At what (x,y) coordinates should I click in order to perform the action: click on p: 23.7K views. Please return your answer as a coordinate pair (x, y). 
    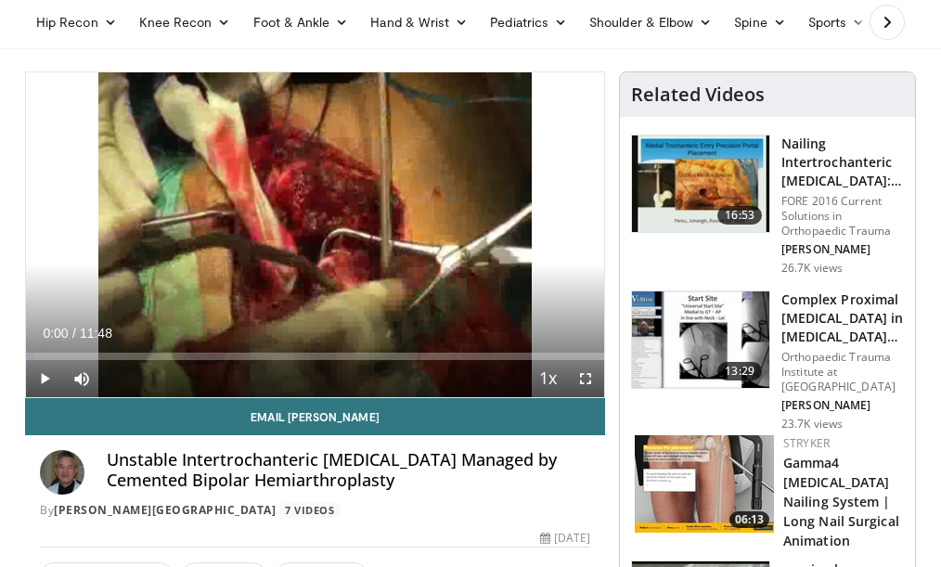
    Looking at the image, I should click on (812, 424).